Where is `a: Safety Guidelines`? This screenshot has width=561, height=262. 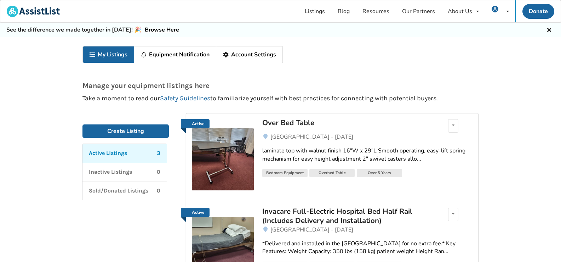 a: Safety Guidelines is located at coordinates (185, 98).